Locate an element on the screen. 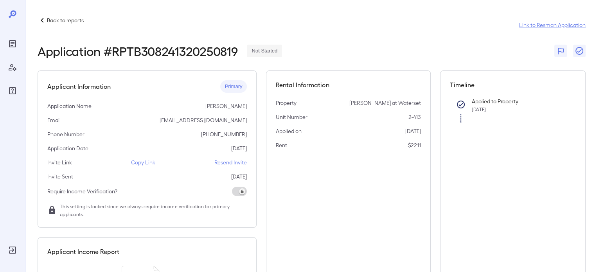 This screenshot has height=272, width=595. div: Manage Users is located at coordinates (13, 67).